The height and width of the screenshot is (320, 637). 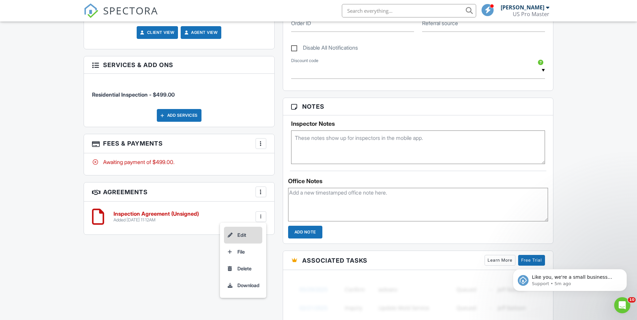 What do you see at coordinates (73, 29) in the screenshot?
I see `p: Message from Support, sent 5m ago` at bounding box center [73, 29].